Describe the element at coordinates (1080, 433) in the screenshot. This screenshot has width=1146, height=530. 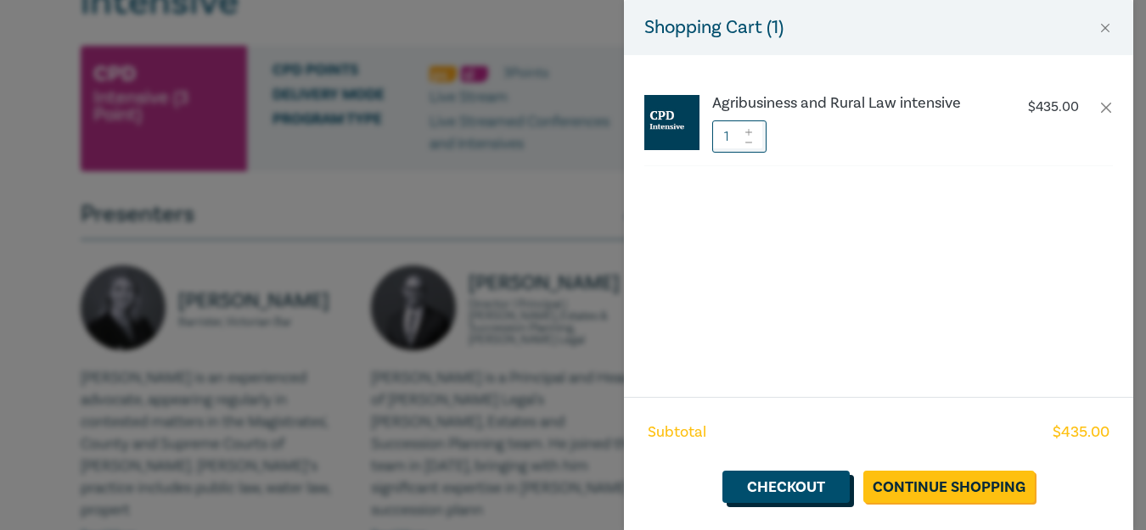
I see `span: $ 435.00` at that location.